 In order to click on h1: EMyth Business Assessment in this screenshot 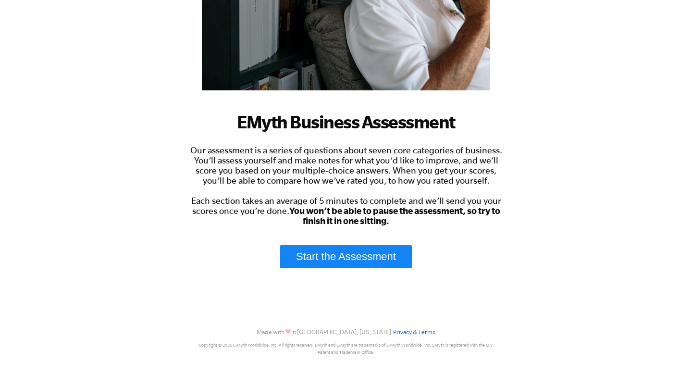, I will do `click(346, 122)`.